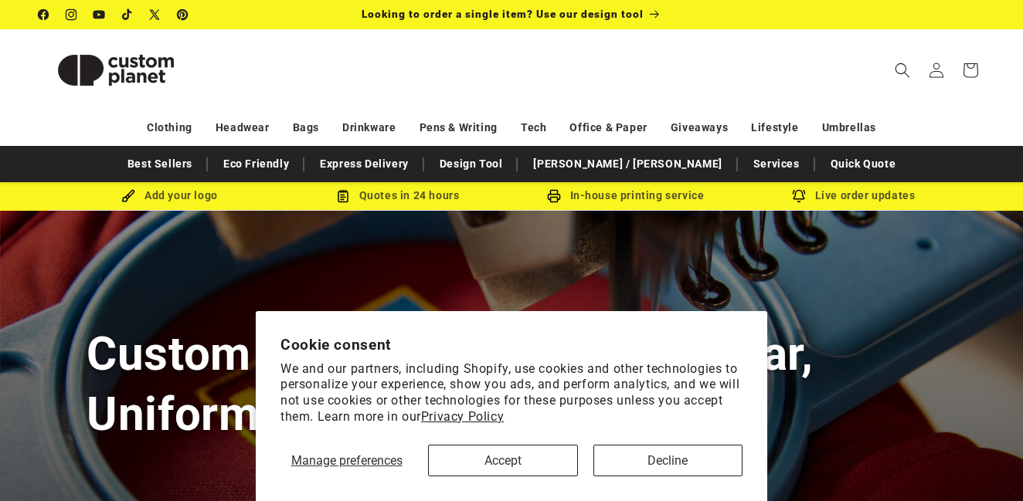  I want to click on button: Accept, so click(502, 460).